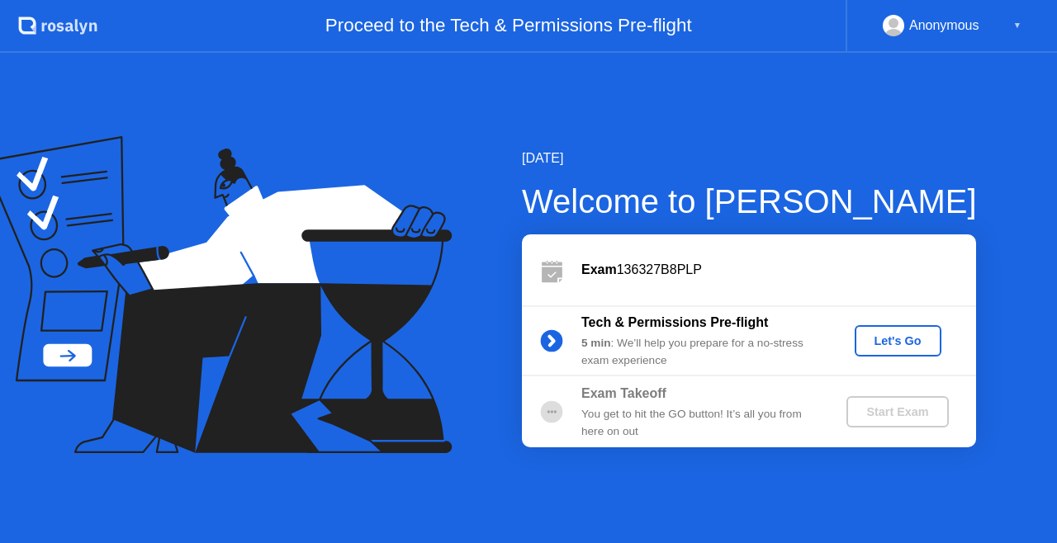 The image size is (1057, 543). Describe the element at coordinates (599, 269) in the screenshot. I see `b: Exam` at that location.